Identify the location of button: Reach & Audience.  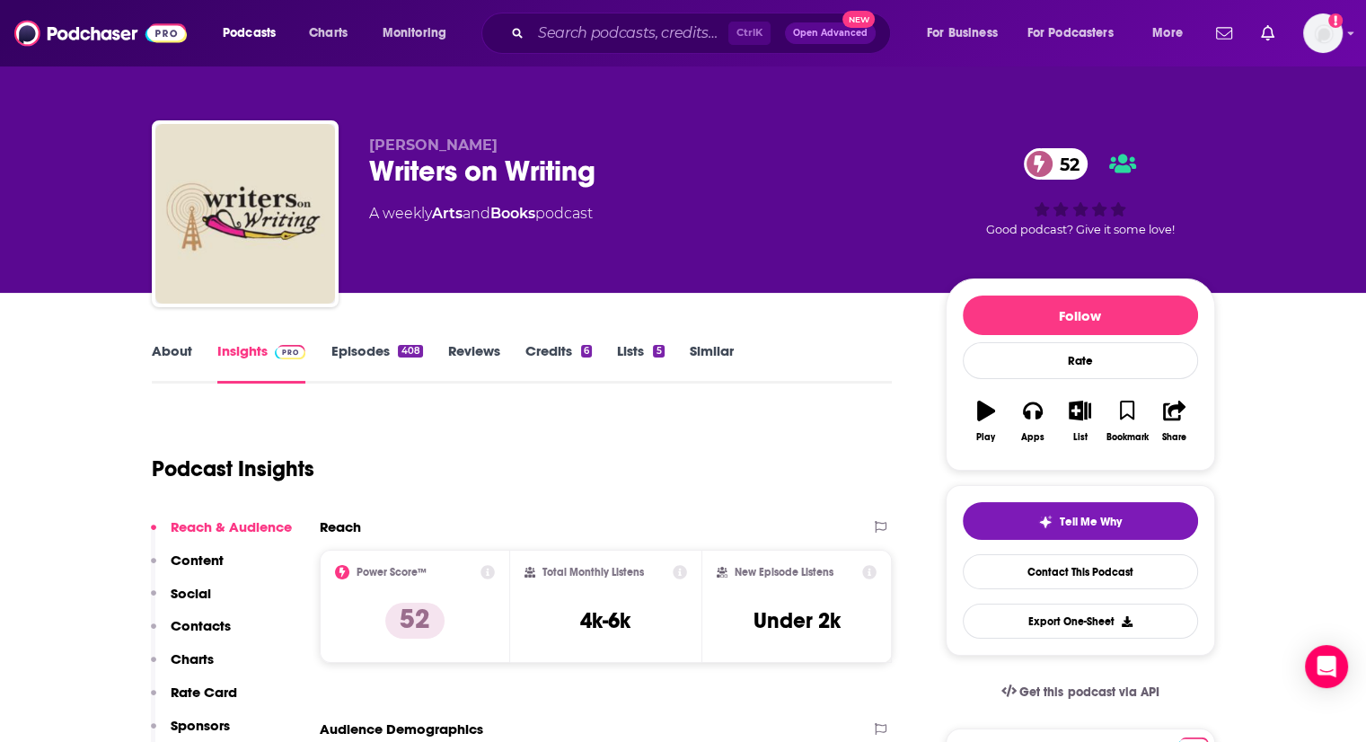
(221, 534).